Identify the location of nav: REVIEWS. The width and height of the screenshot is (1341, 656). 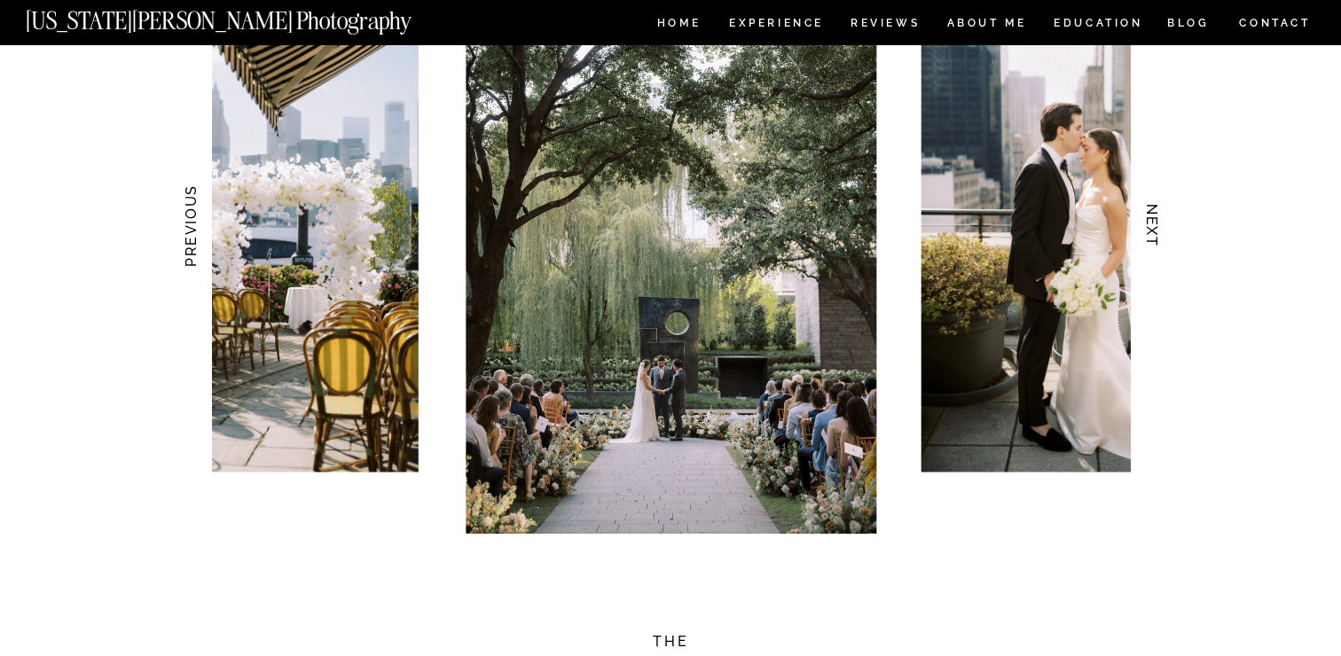
(883, 25).